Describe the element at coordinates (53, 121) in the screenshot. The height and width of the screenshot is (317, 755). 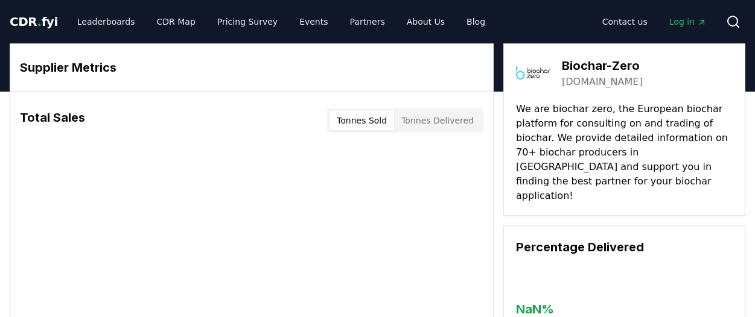
I see `h3: Total Sales` at that location.